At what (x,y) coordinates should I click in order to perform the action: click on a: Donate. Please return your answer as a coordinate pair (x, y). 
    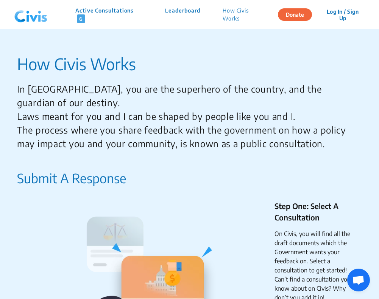
    Looking at the image, I should click on (298, 14).